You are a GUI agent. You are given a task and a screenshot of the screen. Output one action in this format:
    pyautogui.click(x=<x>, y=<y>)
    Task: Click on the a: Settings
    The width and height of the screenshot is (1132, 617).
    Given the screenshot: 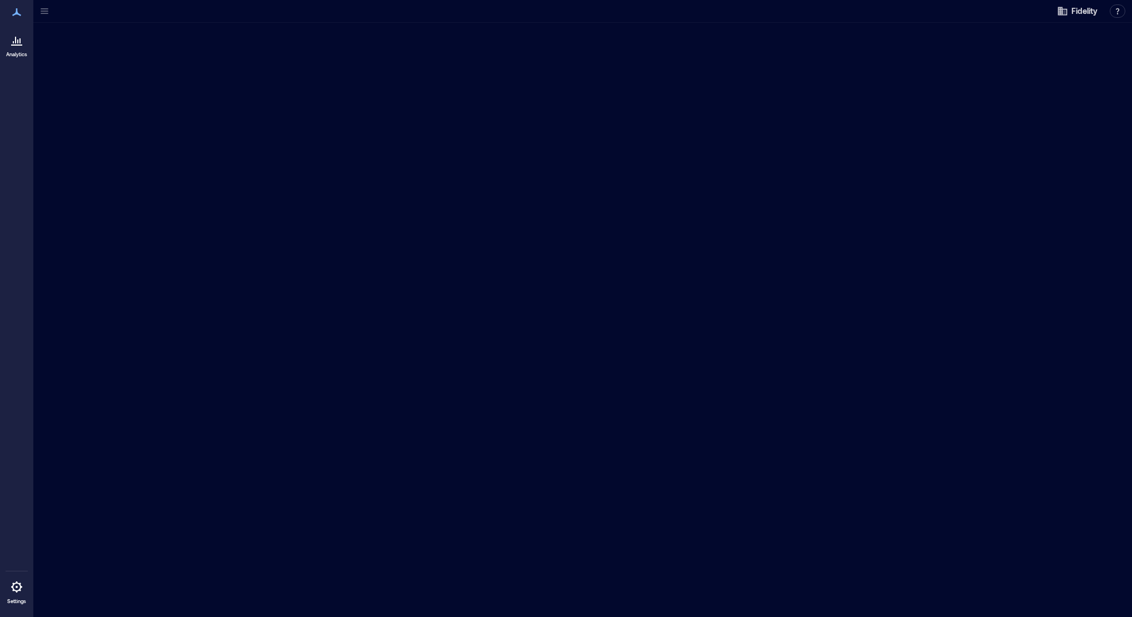 What is the action you would take?
    pyautogui.click(x=17, y=590)
    